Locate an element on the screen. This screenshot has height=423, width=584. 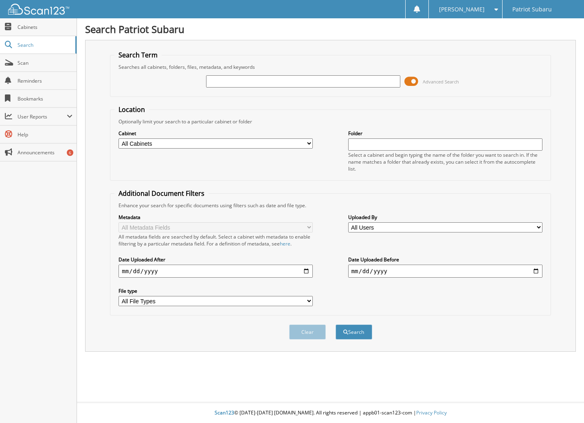
span: Patriot Subaru is located at coordinates (532, 9).